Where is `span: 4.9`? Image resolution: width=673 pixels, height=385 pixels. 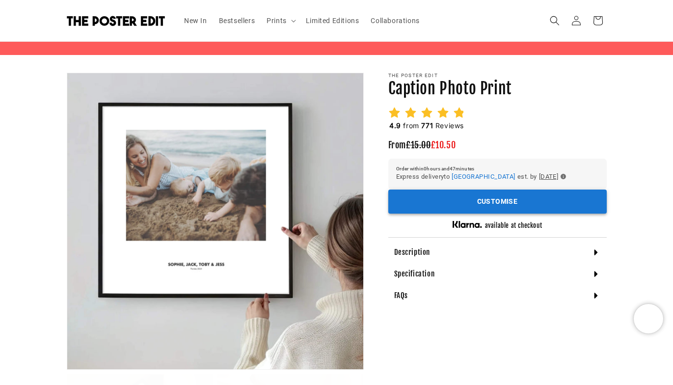
span: 4.9 is located at coordinates (395, 125).